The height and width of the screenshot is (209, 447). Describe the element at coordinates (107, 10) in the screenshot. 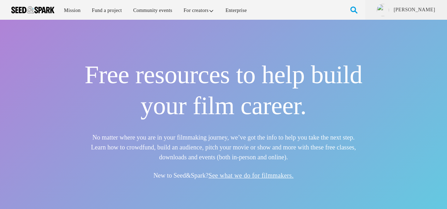

I see `a: Fund a project` at that location.